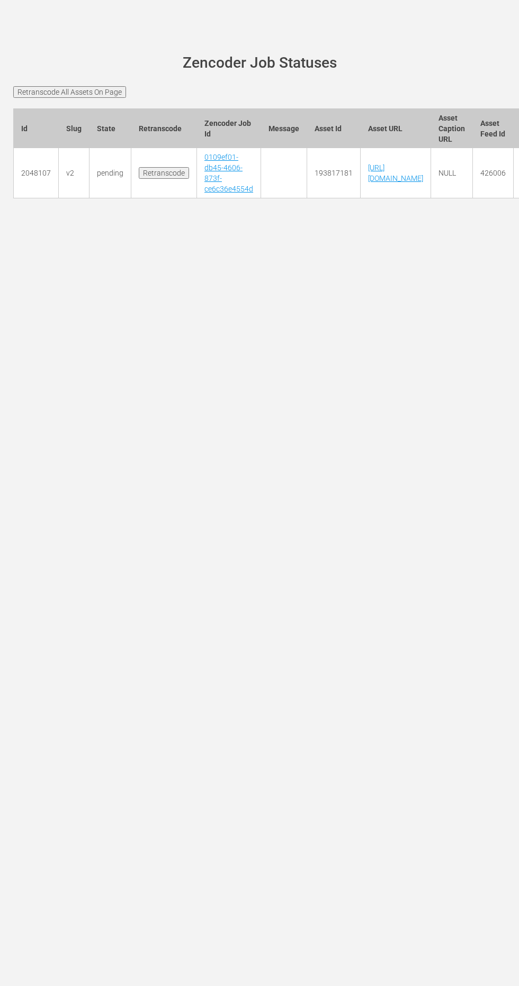 The width and height of the screenshot is (519, 986). What do you see at coordinates (395, 128) in the screenshot?
I see `th: Asset URL` at bounding box center [395, 128].